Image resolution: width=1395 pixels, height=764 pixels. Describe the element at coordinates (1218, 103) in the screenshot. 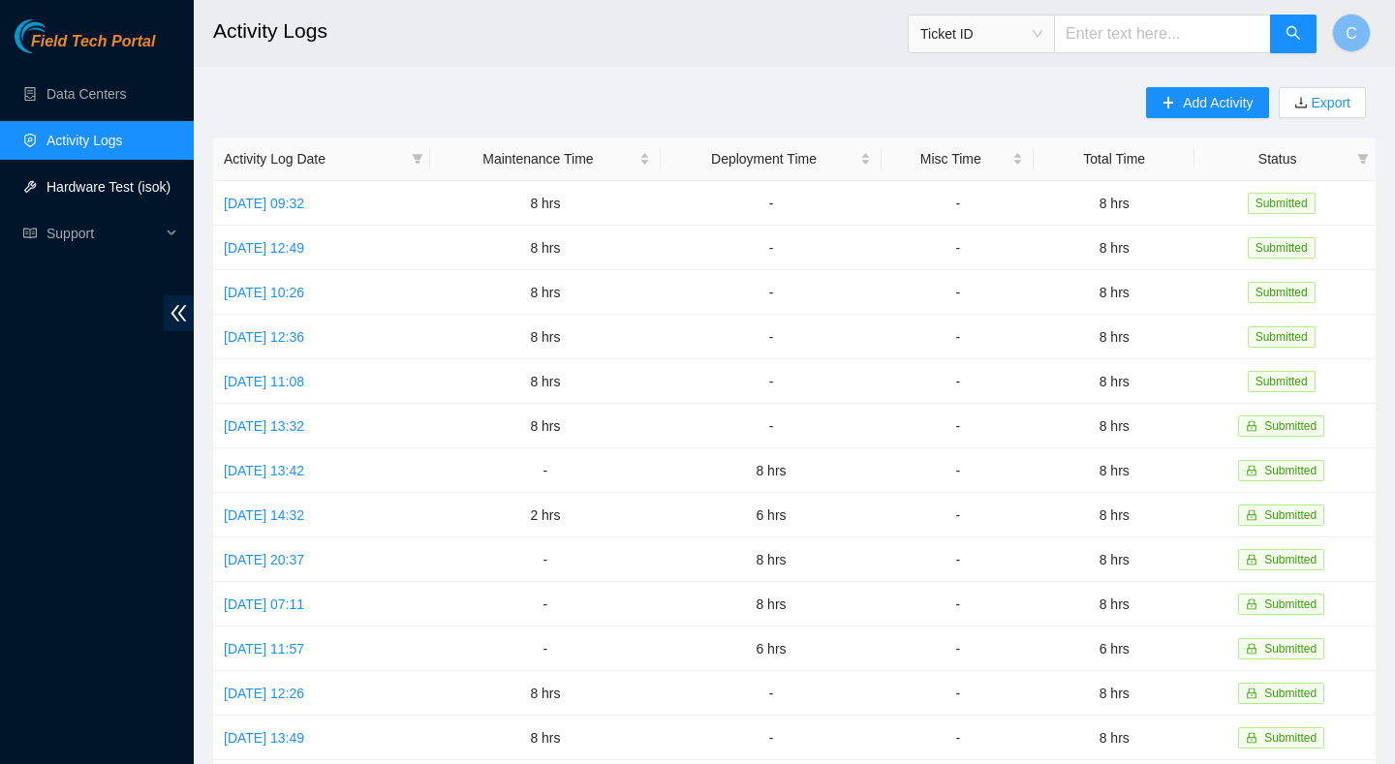

I see `span: Add Activity` at that location.